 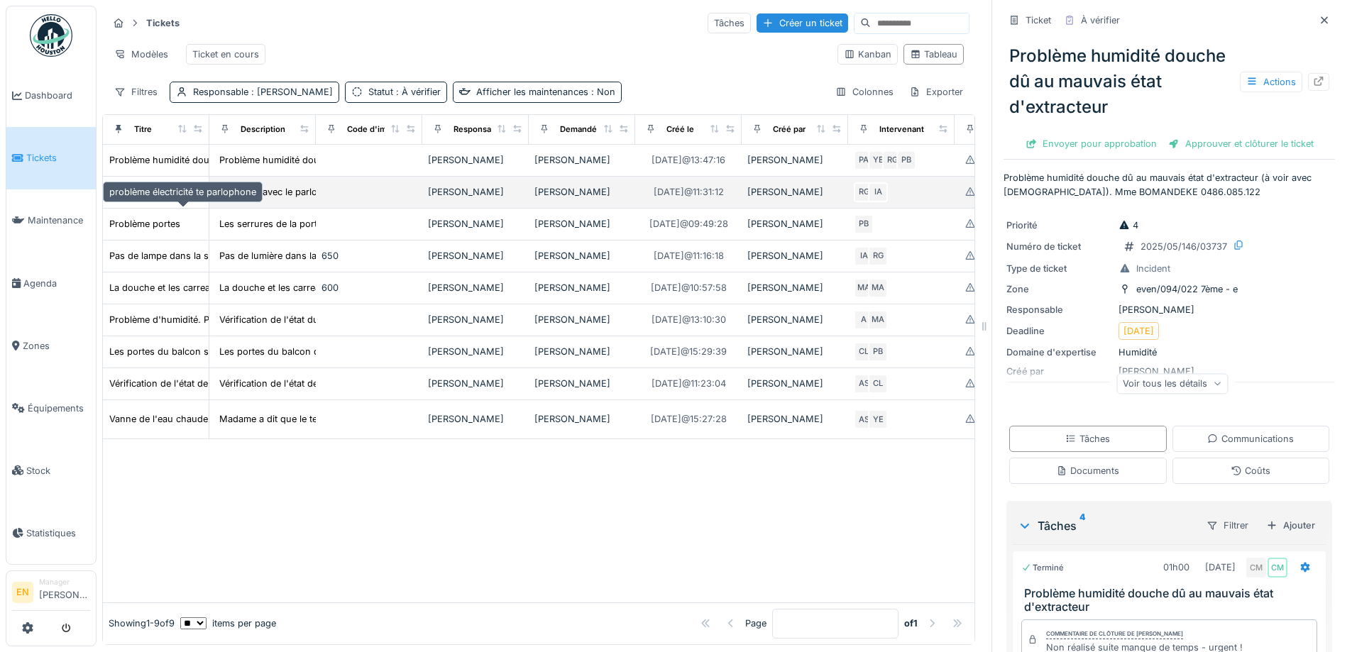 I want to click on div: Showing 1 - 9 of 9, so click(x=141, y=623).